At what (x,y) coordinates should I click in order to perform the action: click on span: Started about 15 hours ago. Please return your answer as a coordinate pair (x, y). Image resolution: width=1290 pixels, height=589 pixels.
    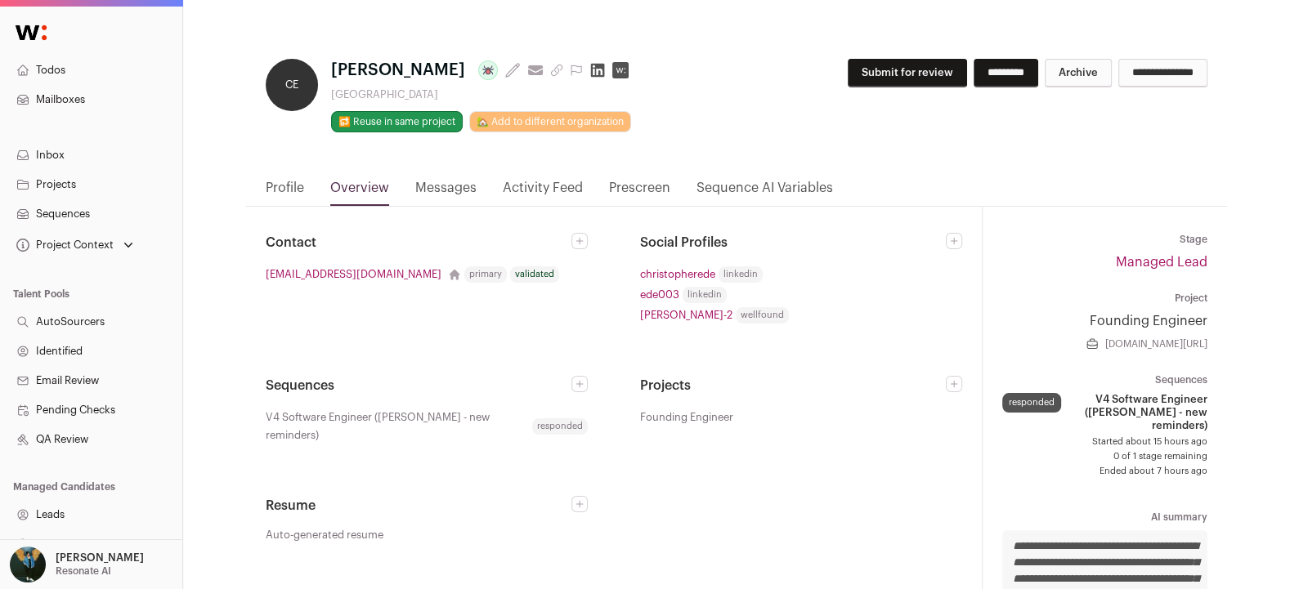
    Looking at the image, I should click on (1104, 442).